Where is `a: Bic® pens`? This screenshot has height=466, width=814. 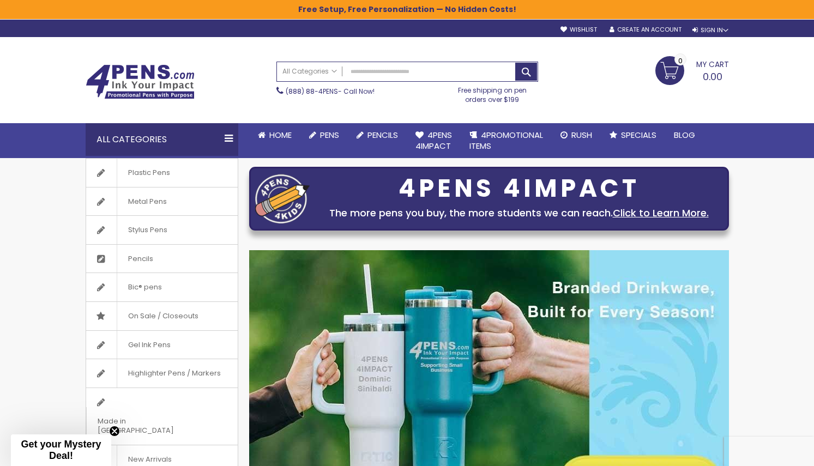
a: Bic® pens is located at coordinates (162, 287).